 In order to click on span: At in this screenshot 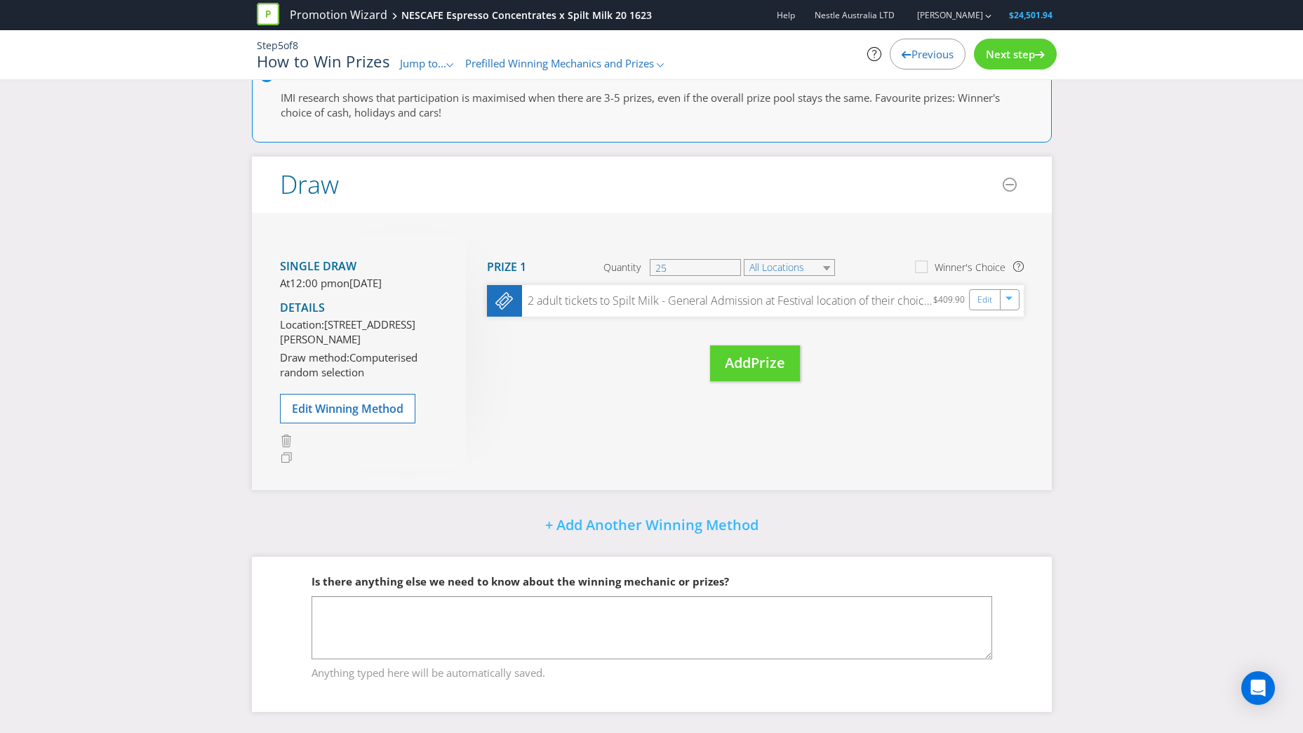, I will do `click(285, 283)`.